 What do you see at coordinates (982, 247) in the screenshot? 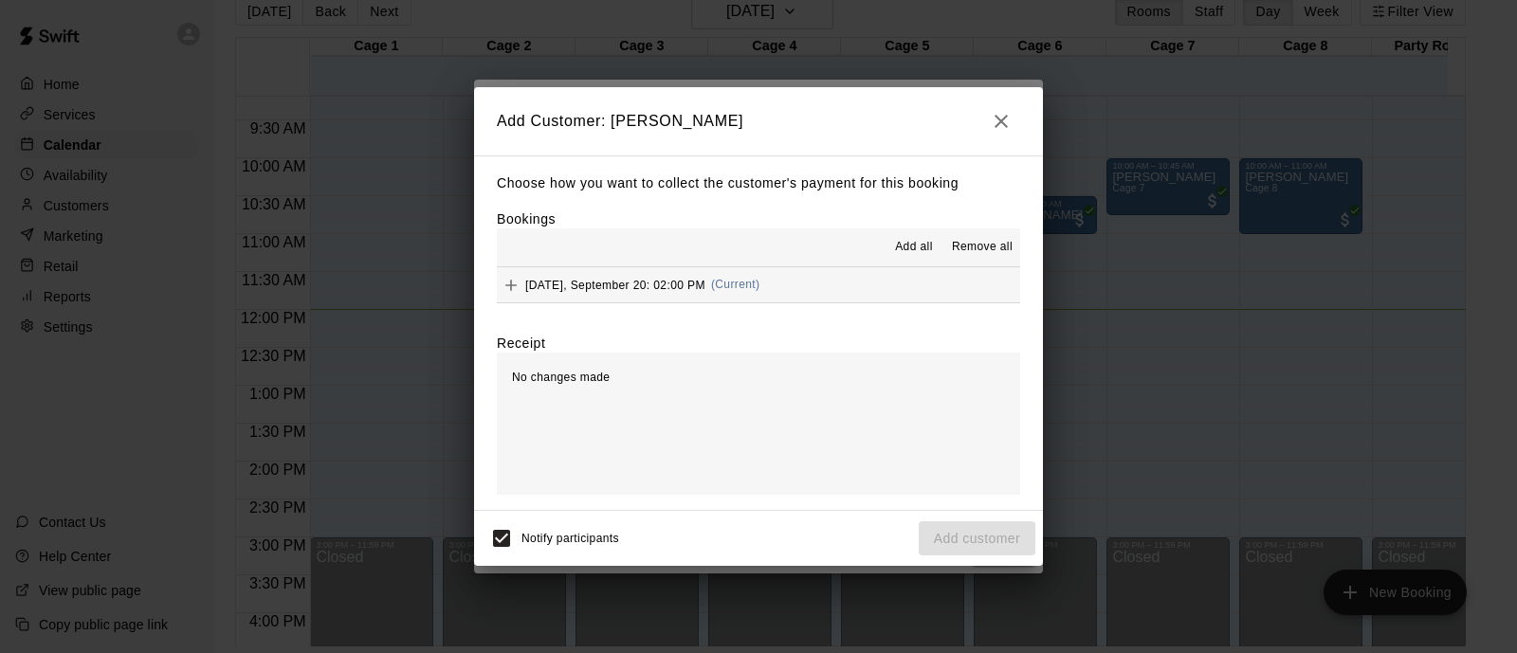
I see `span: Remove all` at bounding box center [982, 247].